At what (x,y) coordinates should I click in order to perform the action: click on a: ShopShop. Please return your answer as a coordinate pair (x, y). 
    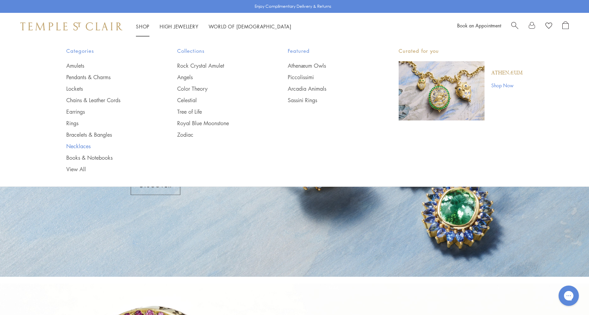
    Looking at the image, I should click on (143, 26).